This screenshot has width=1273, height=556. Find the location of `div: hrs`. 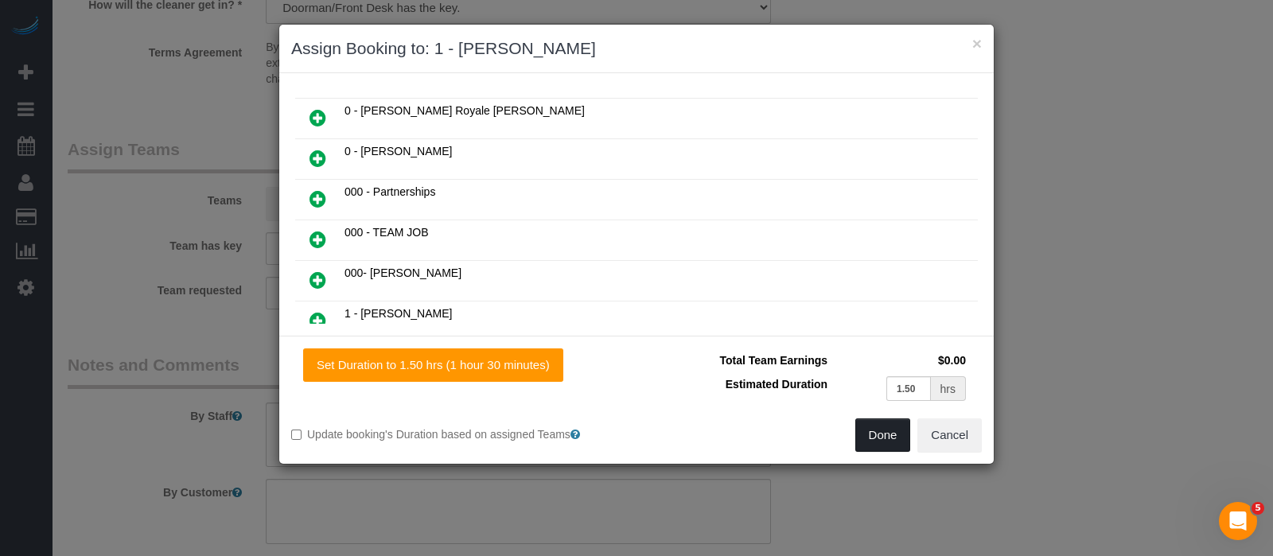

div: hrs is located at coordinates (948, 388).